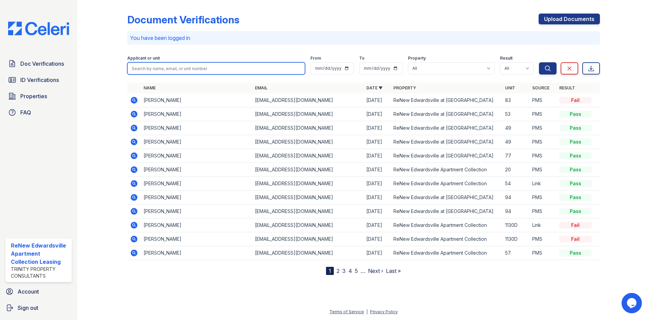  What do you see at coordinates (330, 271) in the screenshot?
I see `div: 1` at bounding box center [330, 271].